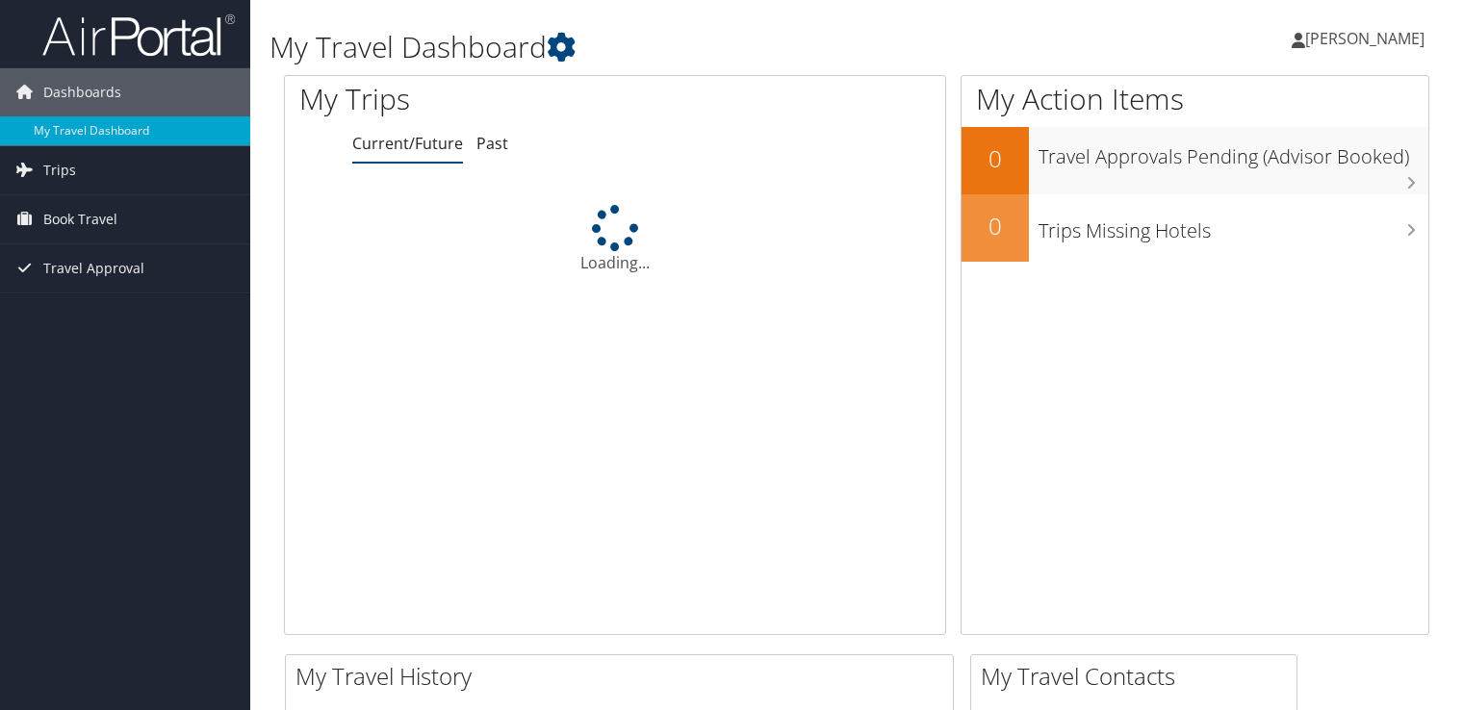  What do you see at coordinates (624, 677) in the screenshot?
I see `h2: My Travel History` at bounding box center [624, 677].